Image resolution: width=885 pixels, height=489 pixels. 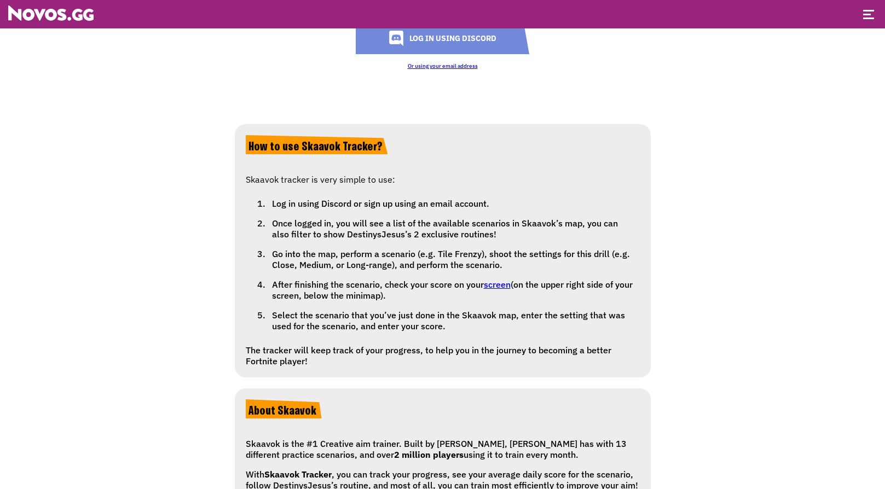 I want to click on a: Or using your email address, so click(x=443, y=66).